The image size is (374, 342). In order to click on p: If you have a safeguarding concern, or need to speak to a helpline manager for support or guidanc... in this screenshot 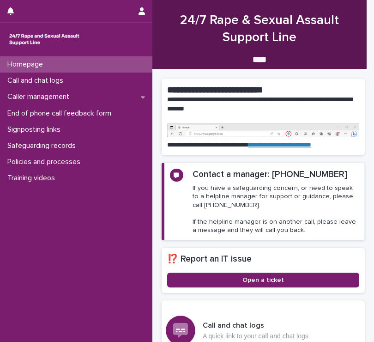, I will do `click(276, 209)`.